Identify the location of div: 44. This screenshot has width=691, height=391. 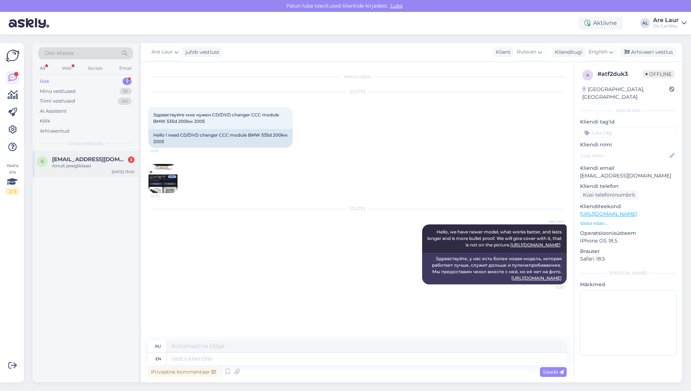
(125, 101).